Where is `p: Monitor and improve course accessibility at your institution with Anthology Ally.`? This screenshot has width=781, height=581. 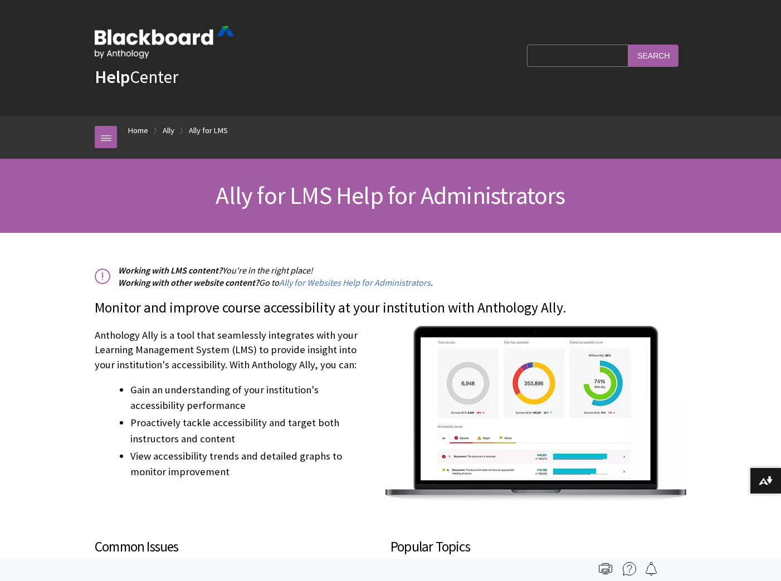 p: Monitor and improve course accessibility at your institution with Anthology Ally. is located at coordinates (391, 308).